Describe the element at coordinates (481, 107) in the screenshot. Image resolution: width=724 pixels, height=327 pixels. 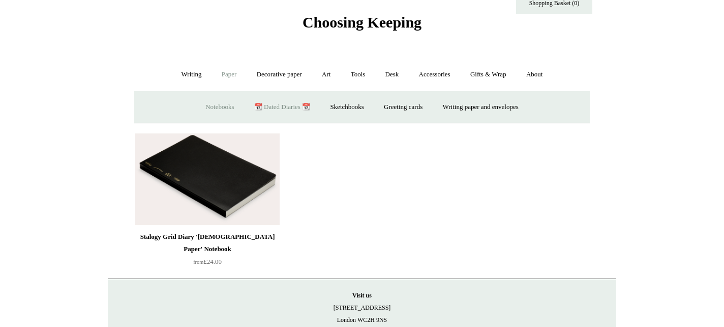
I see `a: Writing paper and envelopes` at that location.